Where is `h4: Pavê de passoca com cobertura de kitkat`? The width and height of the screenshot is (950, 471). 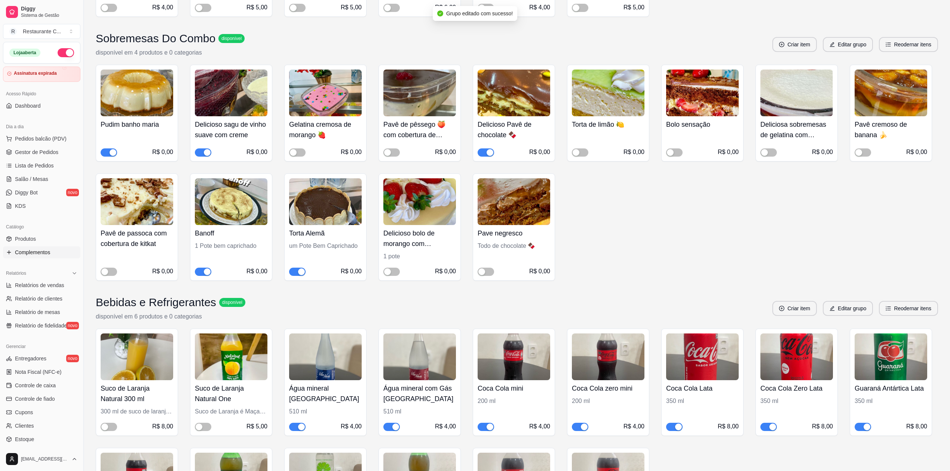
h4: Pavê de passoca com cobertura de kitkat is located at coordinates (137, 239).